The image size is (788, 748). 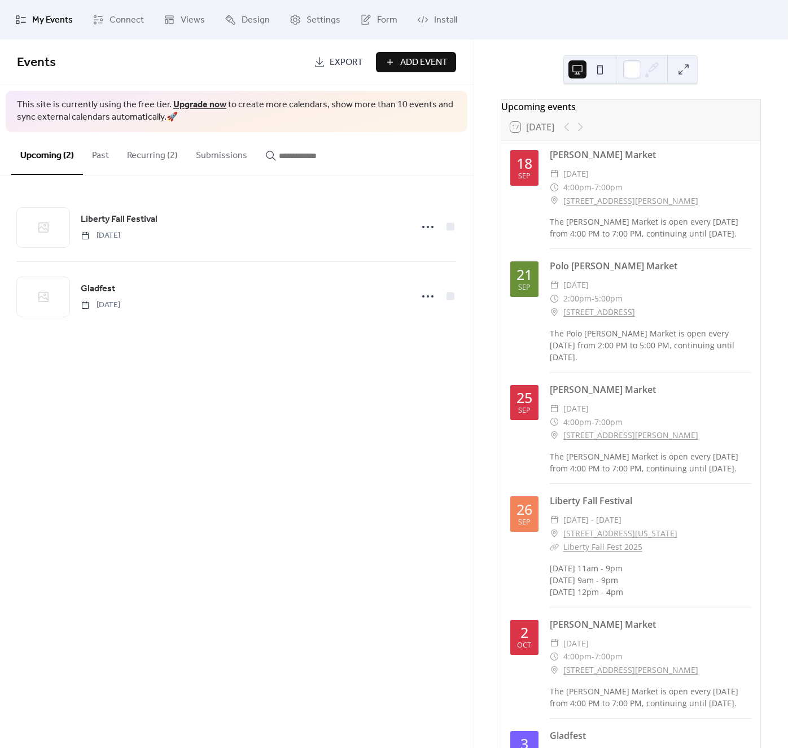 I want to click on a: Upgrade now, so click(x=200, y=104).